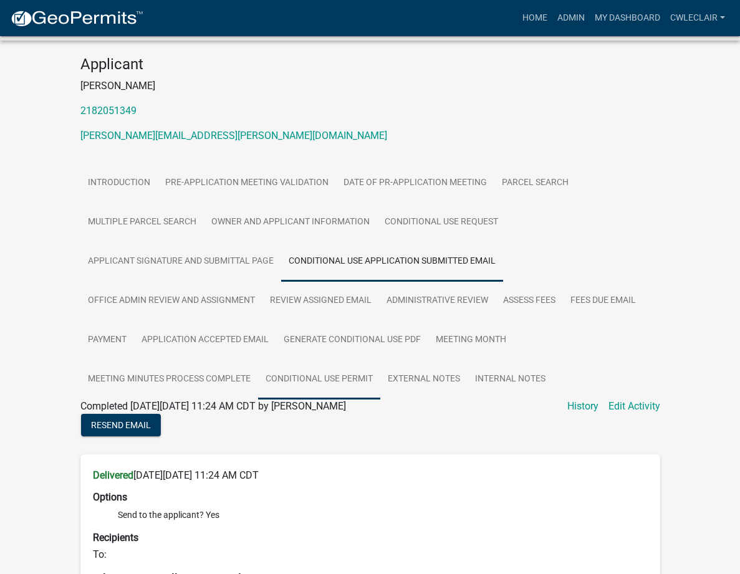 This screenshot has height=574, width=740. What do you see at coordinates (583, 407) in the screenshot?
I see `a: History` at bounding box center [583, 407].